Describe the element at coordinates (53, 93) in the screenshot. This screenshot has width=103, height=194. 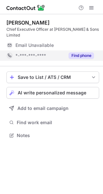
I see `button: AI write personalized message` at that location.